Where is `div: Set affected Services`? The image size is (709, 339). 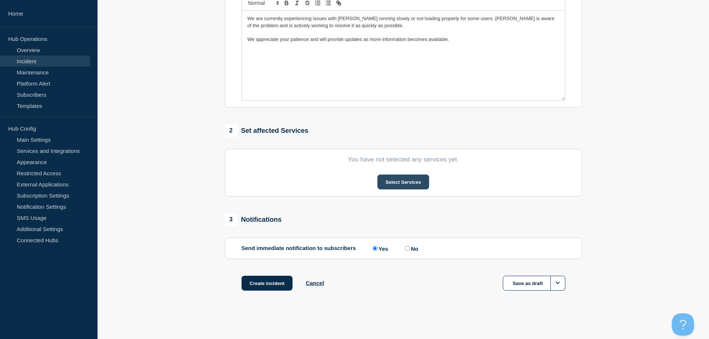 div: Set affected Services is located at coordinates (267, 131).